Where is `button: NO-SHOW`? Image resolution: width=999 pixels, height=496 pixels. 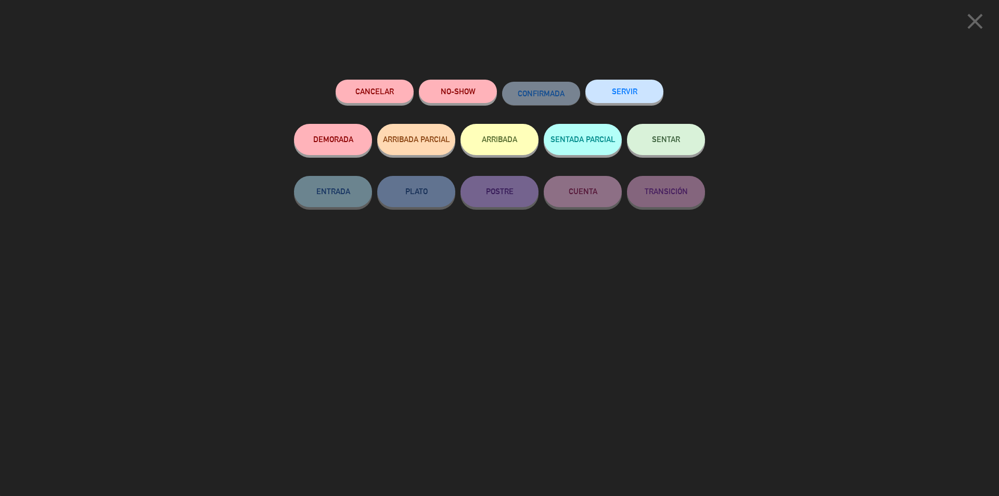 button: NO-SHOW is located at coordinates (458, 91).